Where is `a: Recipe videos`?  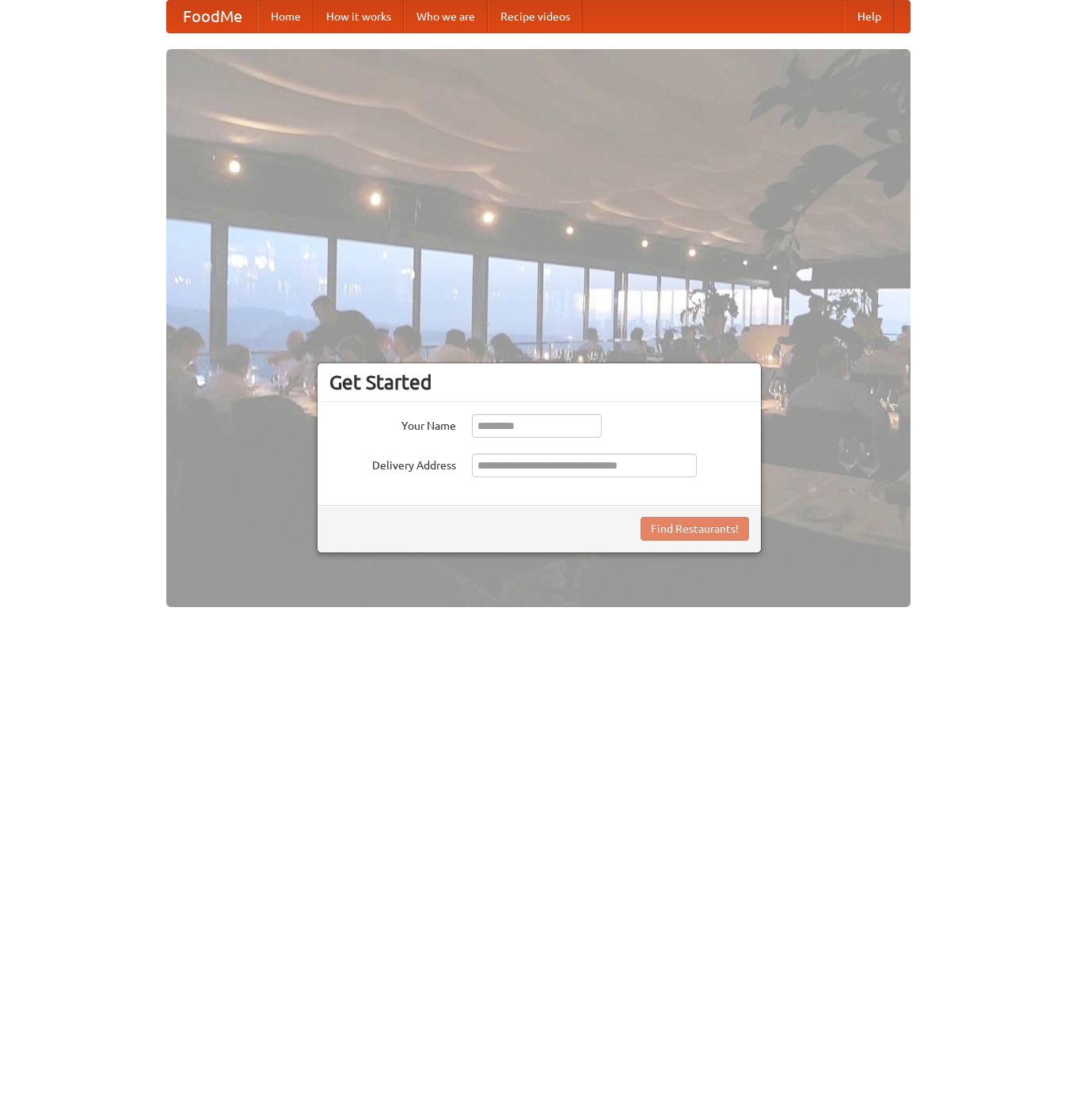 a: Recipe videos is located at coordinates (536, 17).